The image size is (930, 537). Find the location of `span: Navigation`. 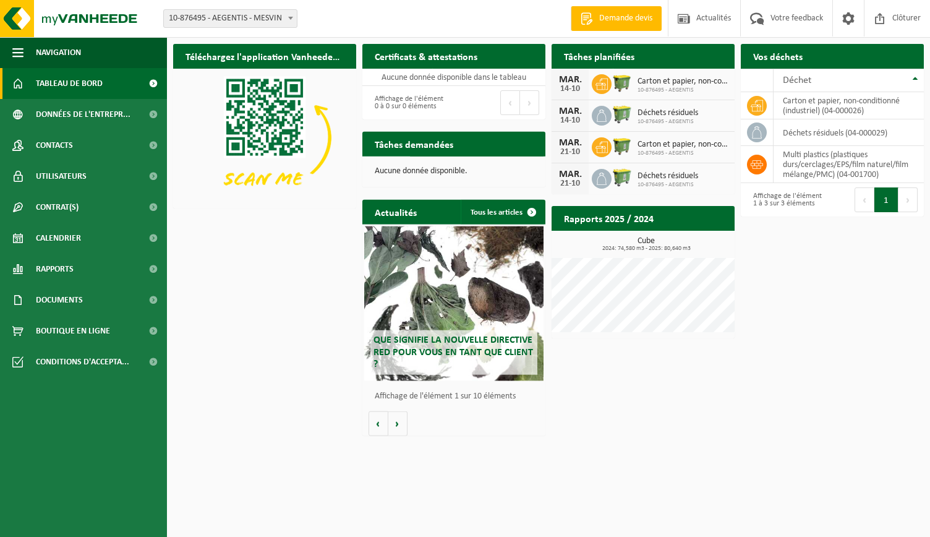

span: Navigation is located at coordinates (58, 53).